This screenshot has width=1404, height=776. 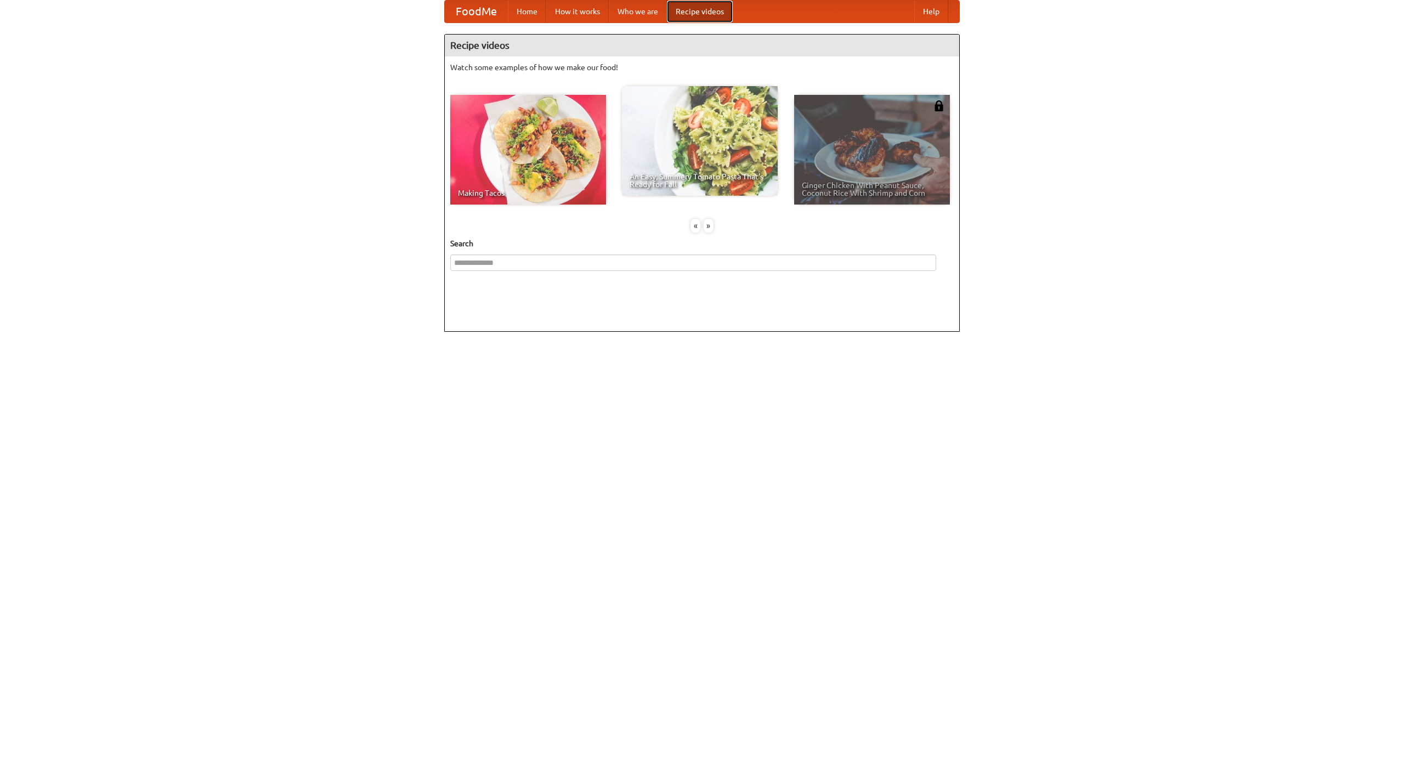 I want to click on a: Recipe videos, so click(x=700, y=12).